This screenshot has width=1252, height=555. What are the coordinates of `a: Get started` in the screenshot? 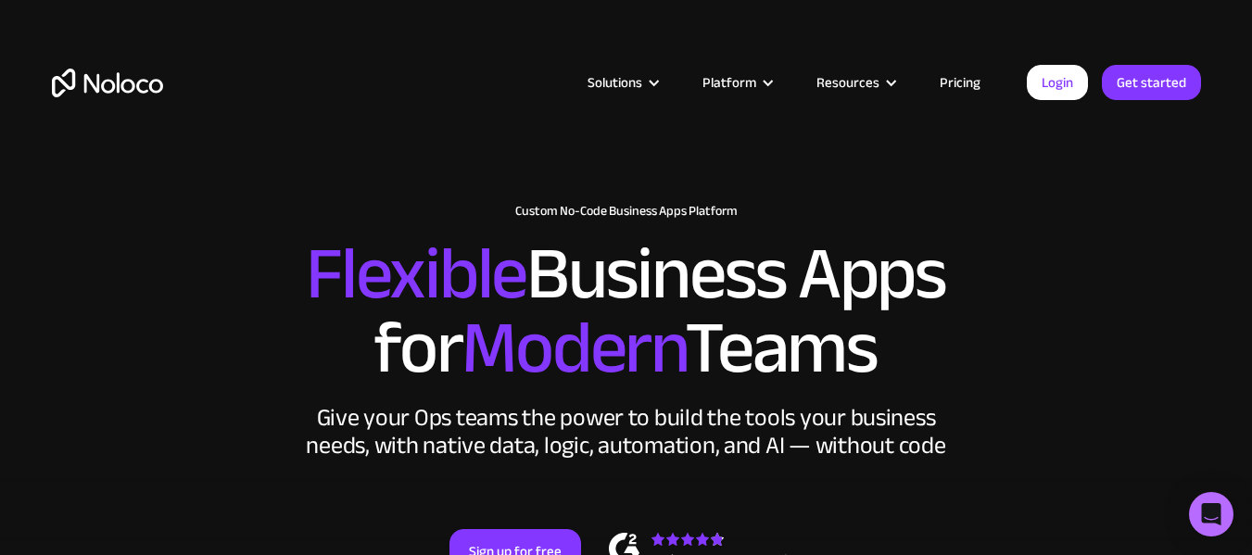 It's located at (1151, 83).